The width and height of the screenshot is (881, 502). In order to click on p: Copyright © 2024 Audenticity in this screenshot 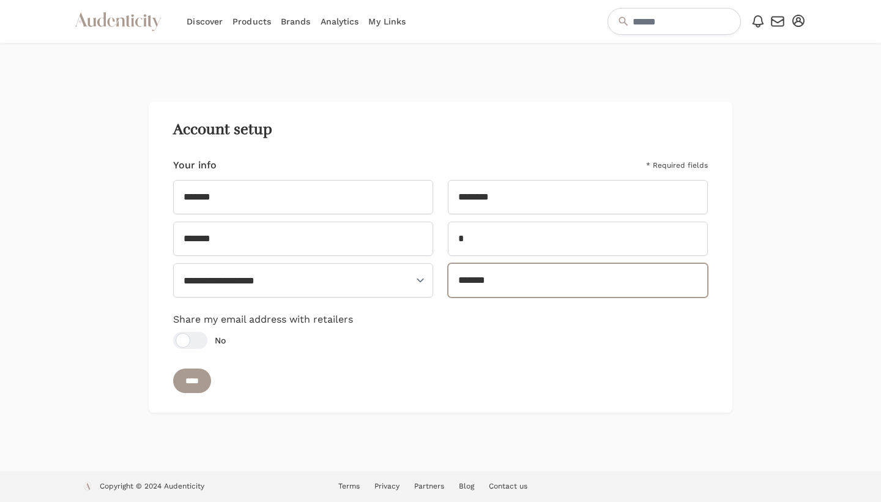, I will do `click(152, 487)`.